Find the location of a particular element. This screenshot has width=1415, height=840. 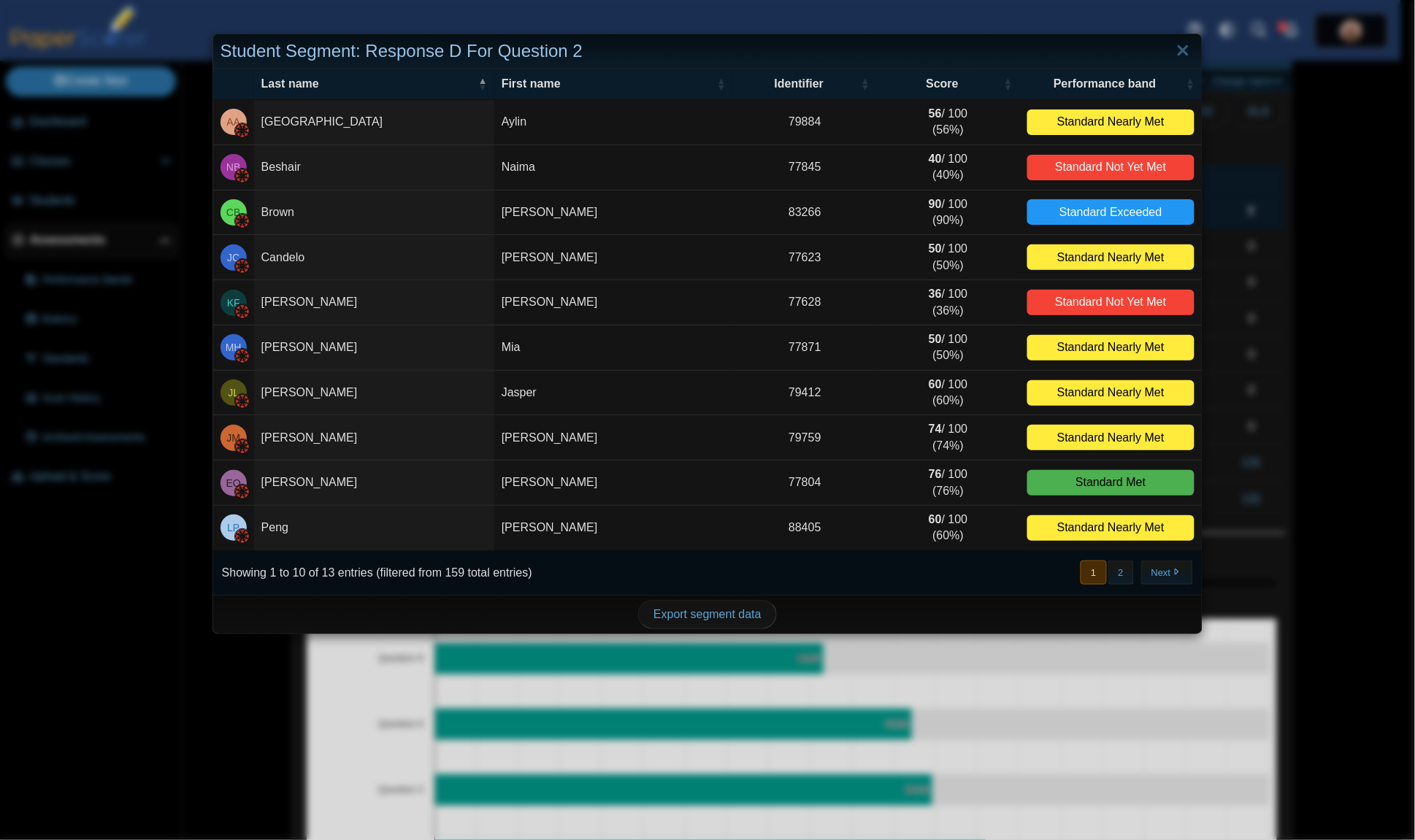

td: Aylin is located at coordinates (614, 123).